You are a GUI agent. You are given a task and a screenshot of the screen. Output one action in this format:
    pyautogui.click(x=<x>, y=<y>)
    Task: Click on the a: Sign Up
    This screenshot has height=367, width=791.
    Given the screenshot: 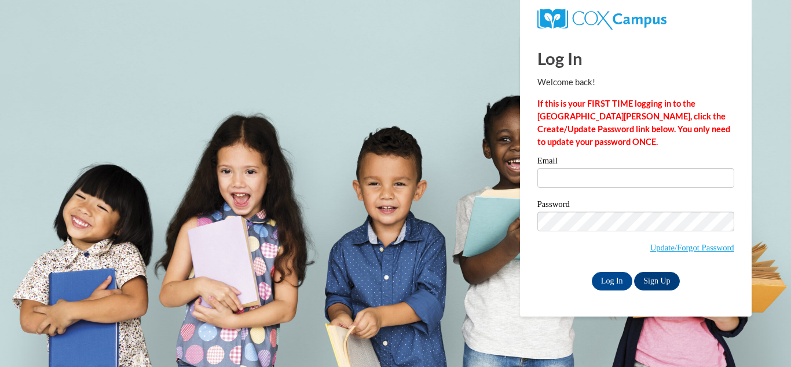 What is the action you would take?
    pyautogui.click(x=657, y=281)
    